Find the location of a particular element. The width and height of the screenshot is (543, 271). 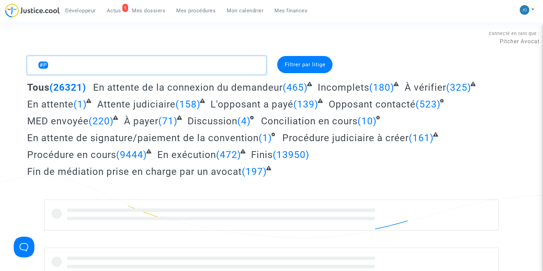

img: website_grey.svg is located at coordinates (14, 21).